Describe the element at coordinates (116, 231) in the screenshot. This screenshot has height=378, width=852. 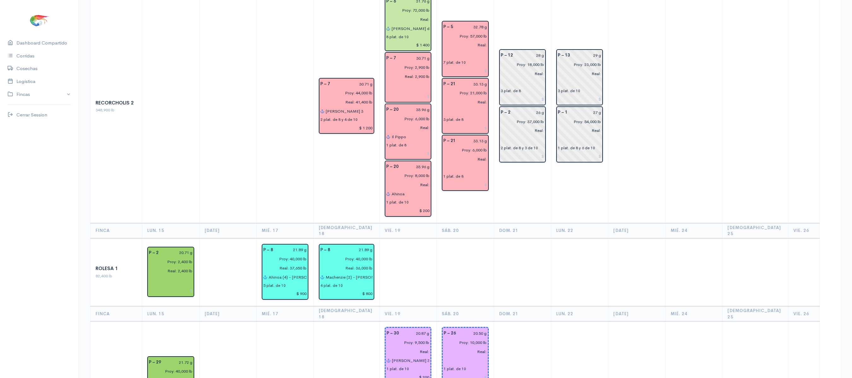
I see `th: Finca` at that location.